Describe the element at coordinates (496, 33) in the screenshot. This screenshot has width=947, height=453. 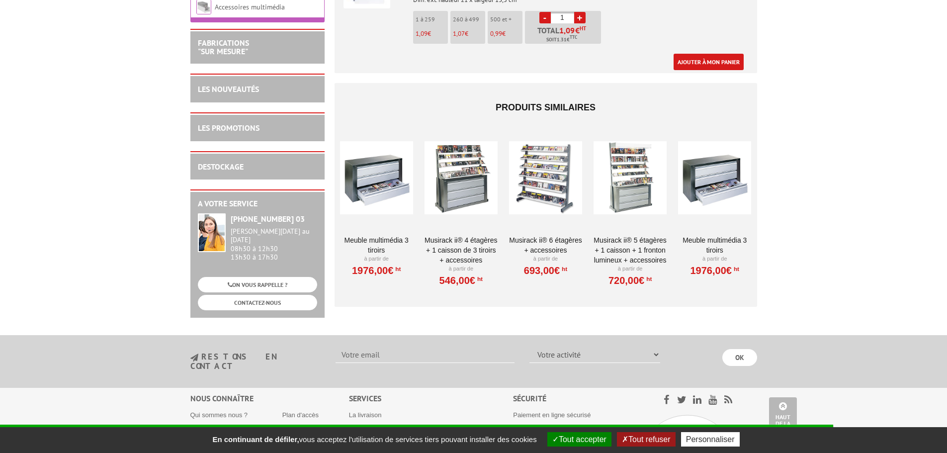
I see `span: 0,99` at that location.